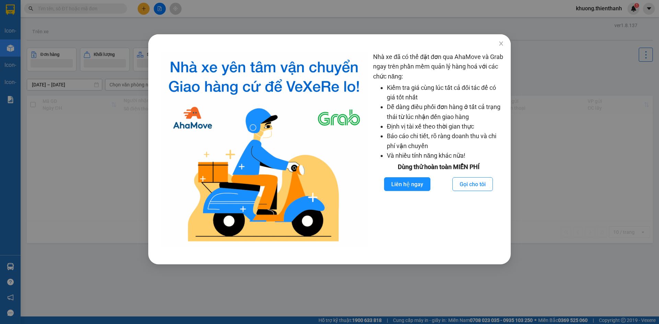 The width and height of the screenshot is (659, 324). I want to click on span: Gọi cho tôi, so click(473, 184).